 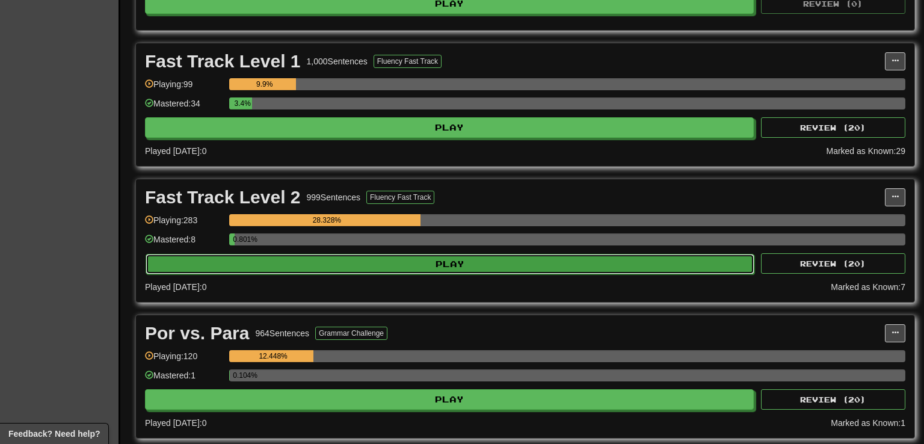 I want to click on div: 3.4%, so click(x=242, y=103).